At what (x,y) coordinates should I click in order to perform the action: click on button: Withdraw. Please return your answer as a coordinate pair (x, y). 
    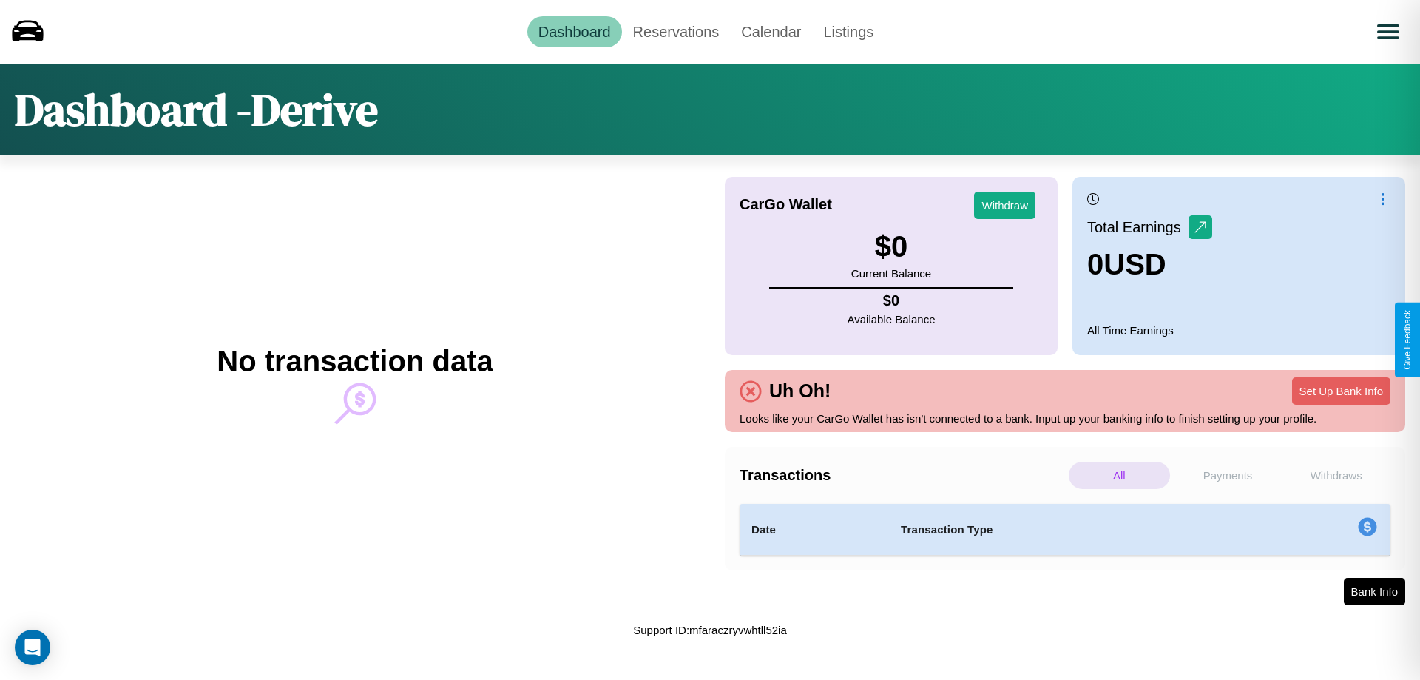
    Looking at the image, I should click on (1004, 205).